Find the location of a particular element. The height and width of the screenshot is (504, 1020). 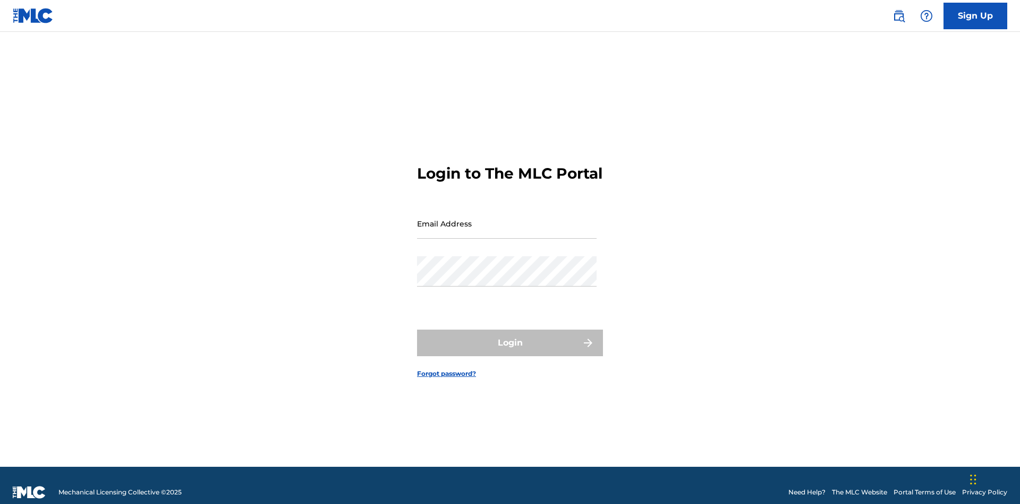

div: Help is located at coordinates (926, 16).